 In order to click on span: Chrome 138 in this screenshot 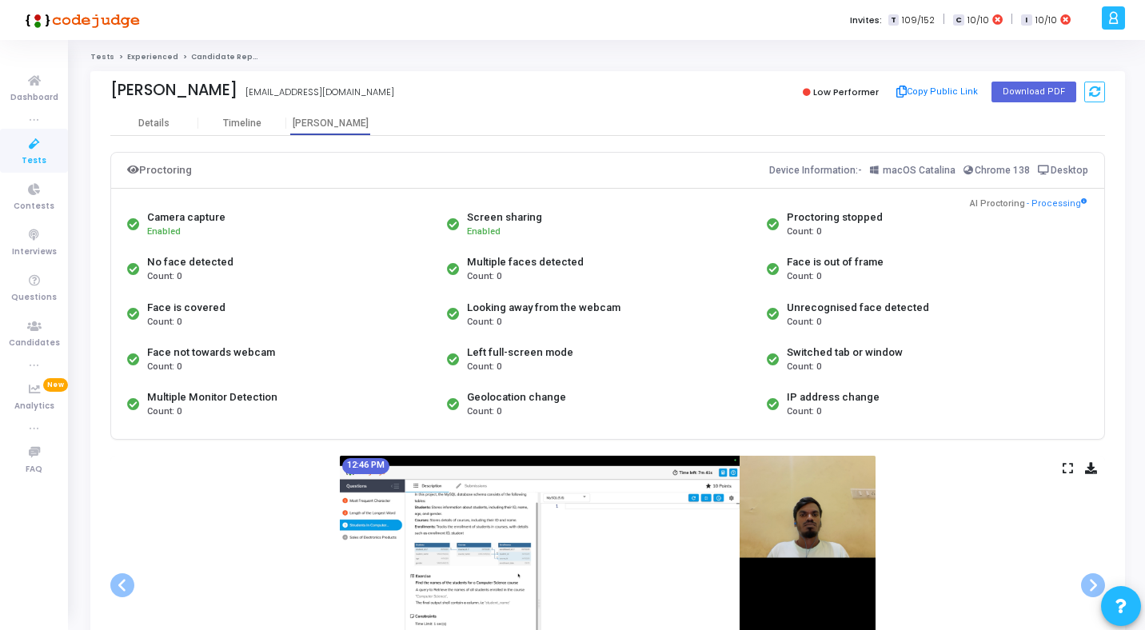, I will do `click(1002, 170)`.